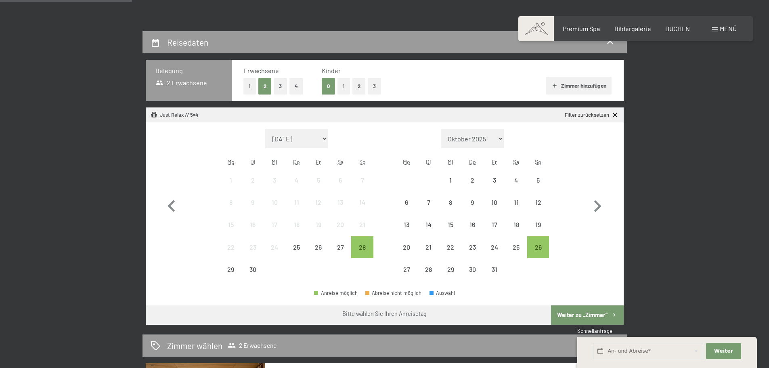 The image size is (769, 368). I want to click on div: Tue Oct 07 2025, so click(429, 202).